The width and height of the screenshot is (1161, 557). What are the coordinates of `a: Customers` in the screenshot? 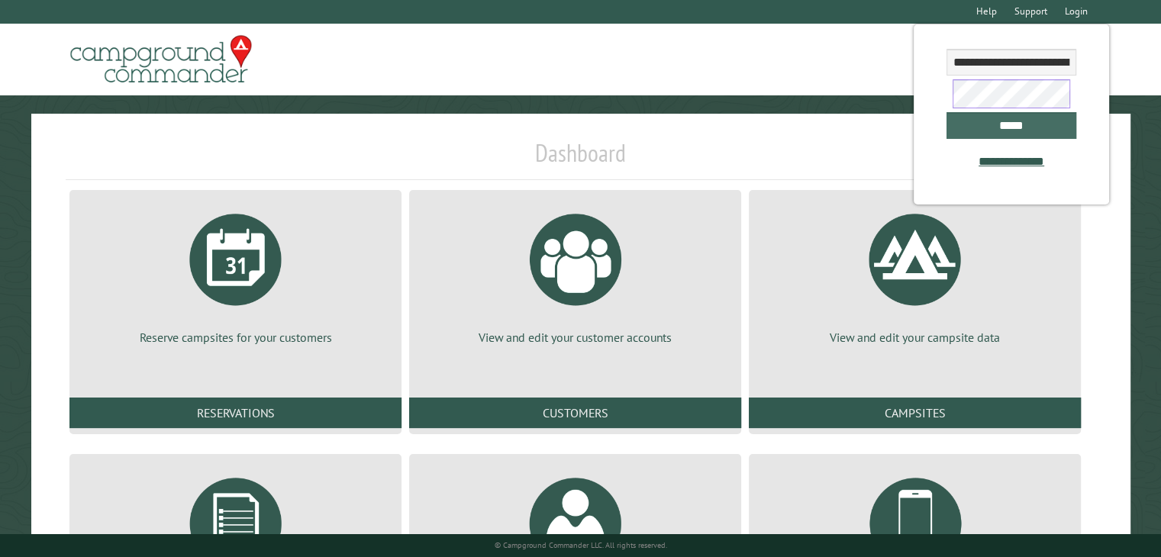 It's located at (575, 413).